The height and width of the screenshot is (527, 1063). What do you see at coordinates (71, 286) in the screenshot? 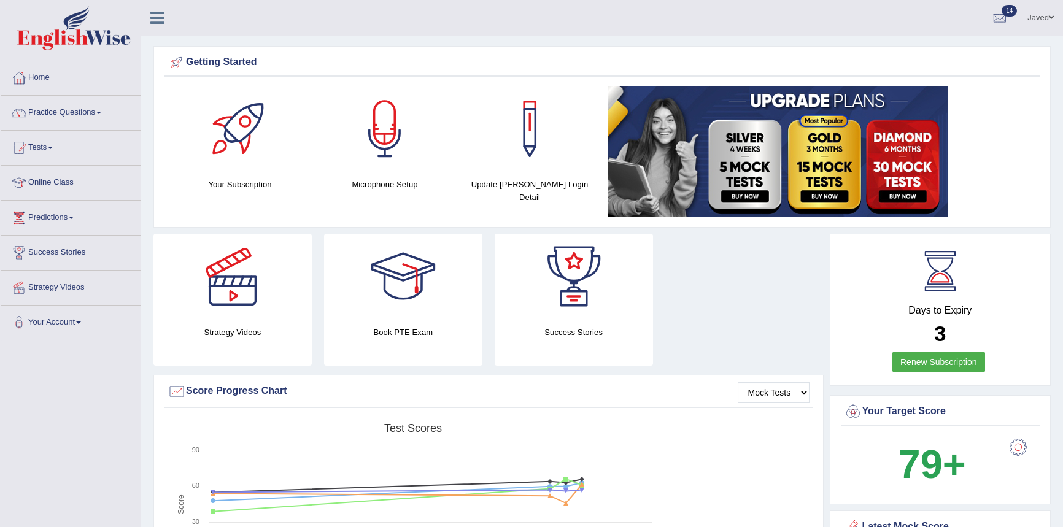
I see `a: Strategy Videos` at bounding box center [71, 286].